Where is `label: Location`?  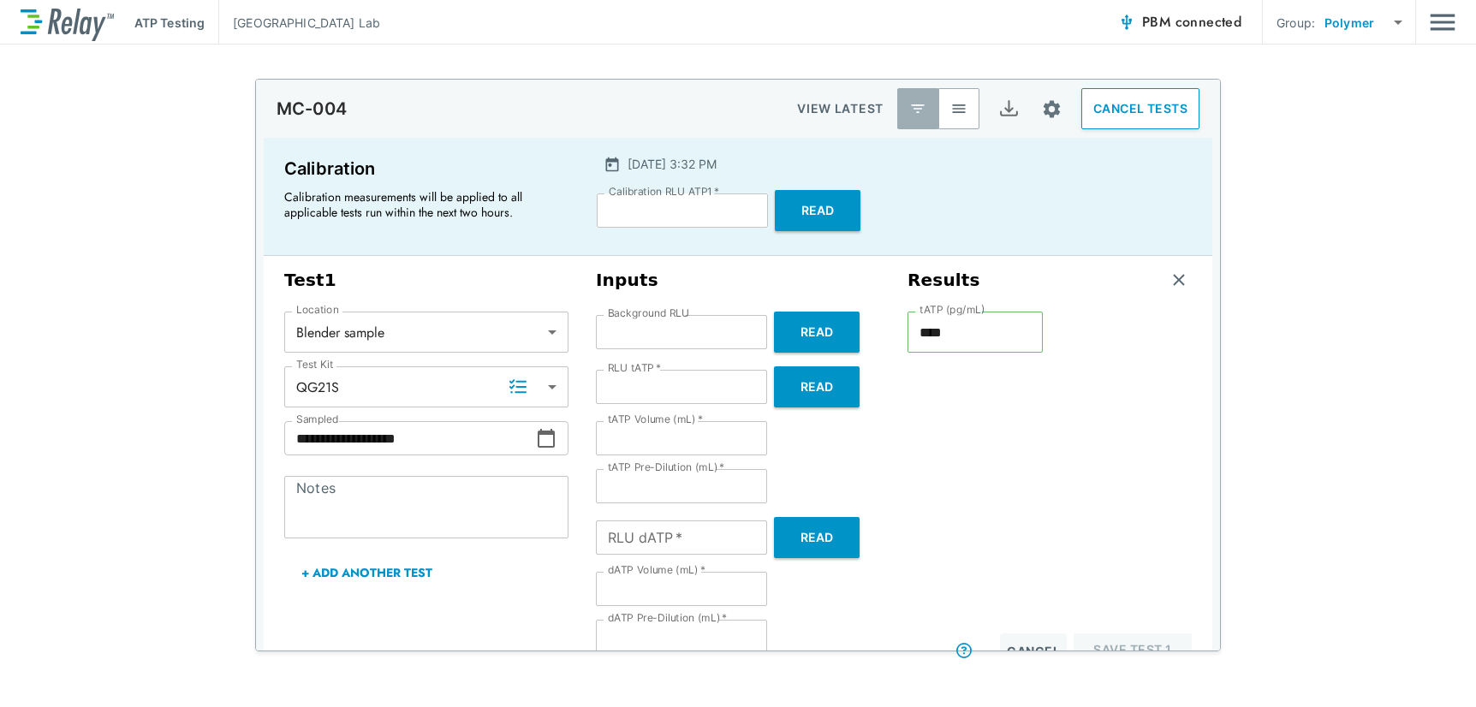 label: Location is located at coordinates (318, 310).